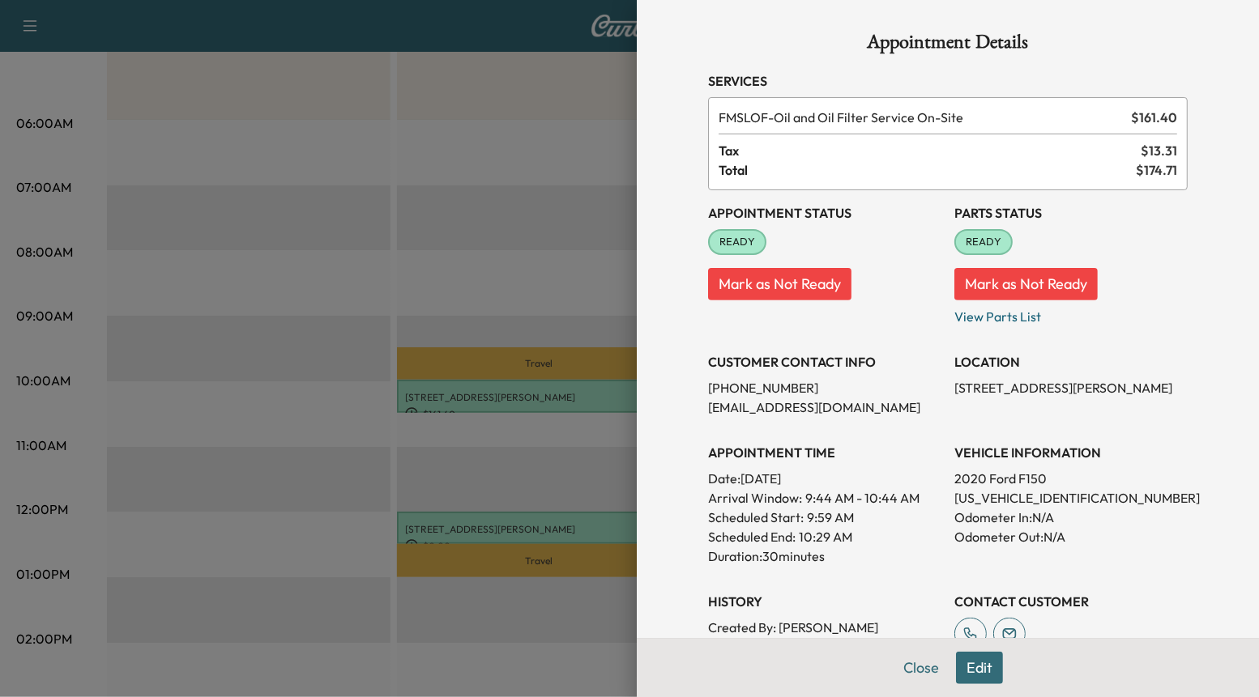  Describe the element at coordinates (824, 498) in the screenshot. I see `p: Arrival Window:` at that location.